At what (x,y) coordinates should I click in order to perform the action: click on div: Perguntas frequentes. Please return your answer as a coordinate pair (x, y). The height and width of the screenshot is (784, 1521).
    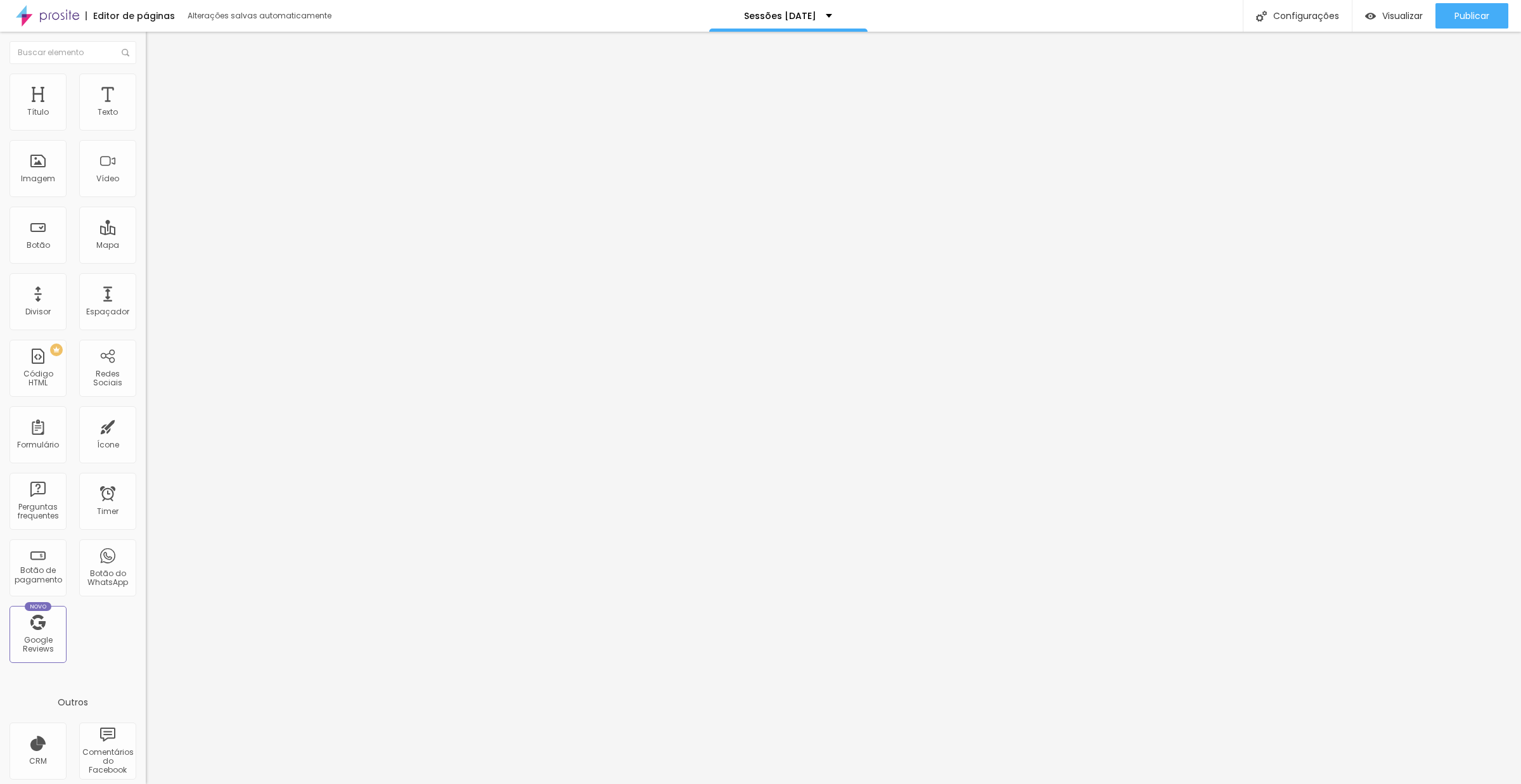
    Looking at the image, I should click on (38, 511).